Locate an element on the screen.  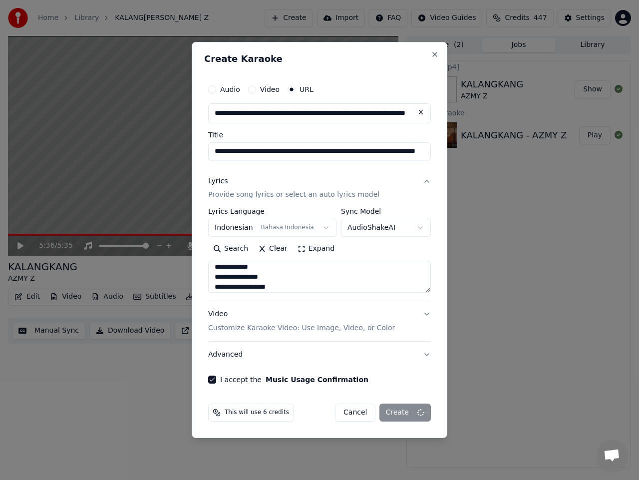
button: LyricsProvide song lyrics or select an auto lyrics model is located at coordinates (319, 188).